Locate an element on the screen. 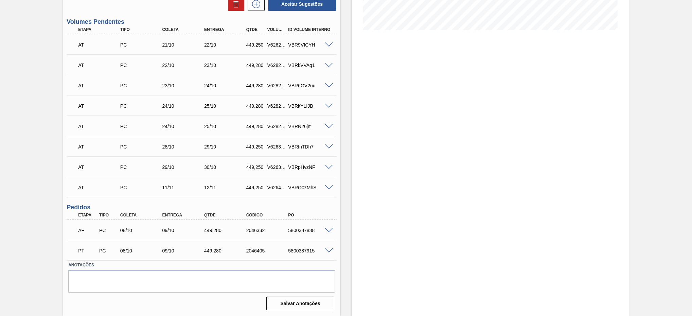  div: Pedido em Trânsito is located at coordinates (87, 251).